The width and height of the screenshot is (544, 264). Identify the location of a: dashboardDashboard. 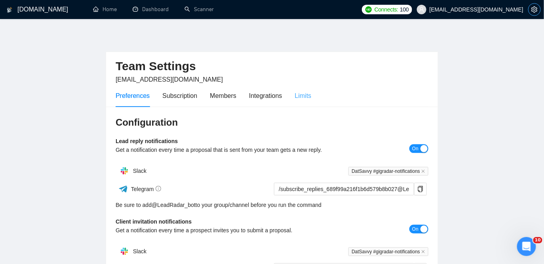
(150, 9).